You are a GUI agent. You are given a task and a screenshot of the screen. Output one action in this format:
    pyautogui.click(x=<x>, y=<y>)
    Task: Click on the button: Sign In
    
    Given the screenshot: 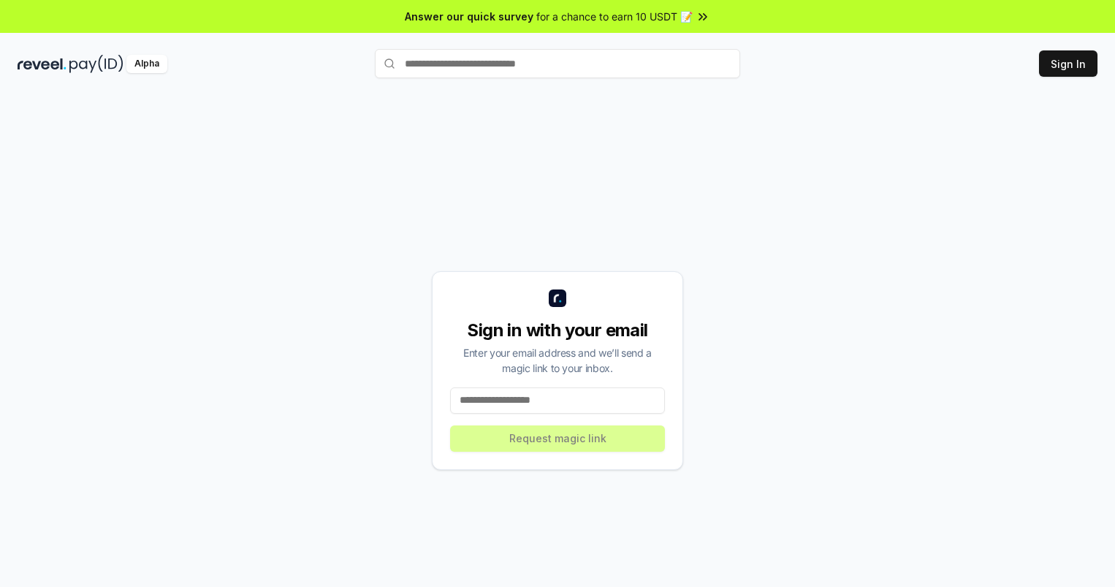 What is the action you would take?
    pyautogui.click(x=1068, y=64)
    